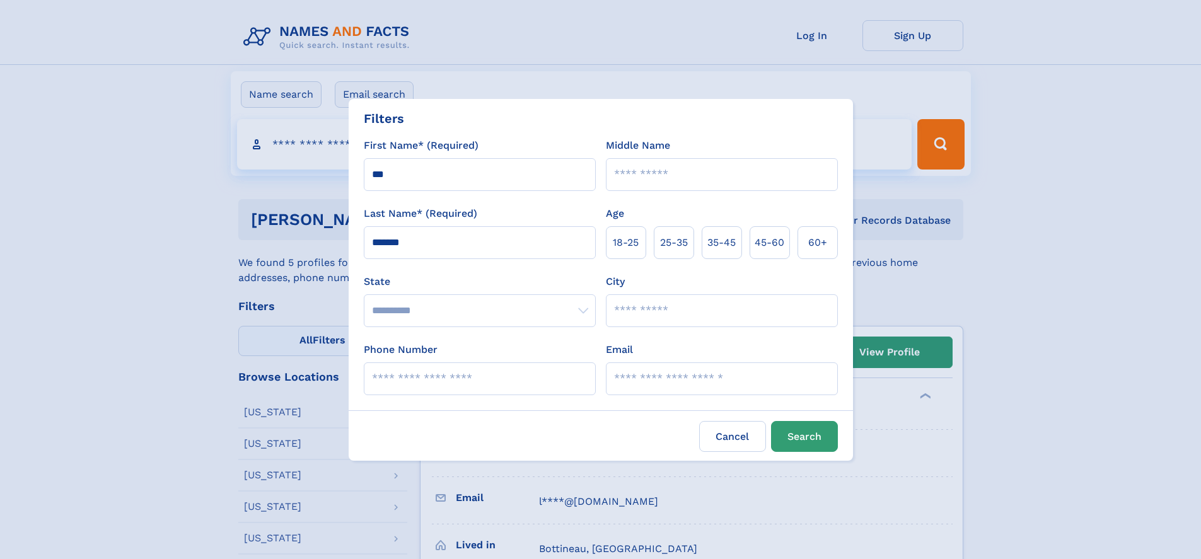  Describe the element at coordinates (616, 282) in the screenshot. I see `label: City` at that location.